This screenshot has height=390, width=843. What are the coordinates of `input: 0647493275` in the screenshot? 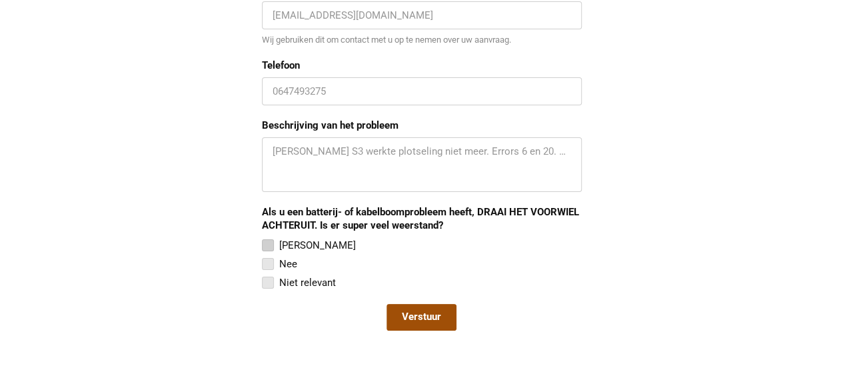 It's located at (422, 91).